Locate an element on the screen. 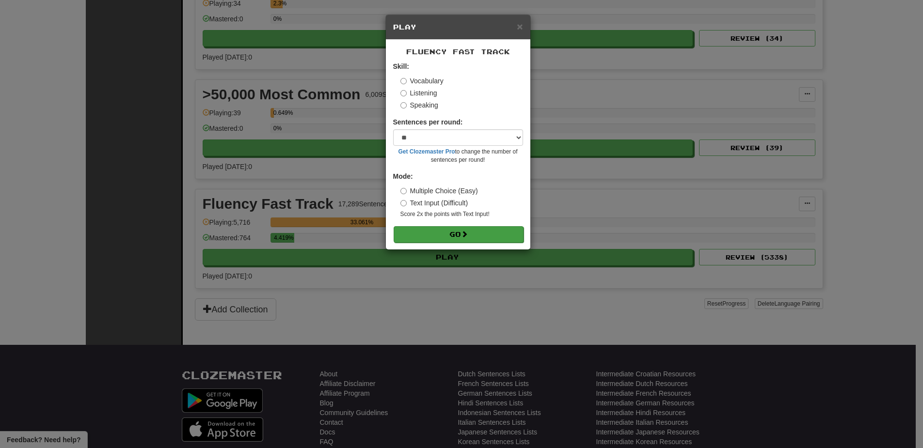 The height and width of the screenshot is (448, 923). label: Speaking is located at coordinates (419, 105).